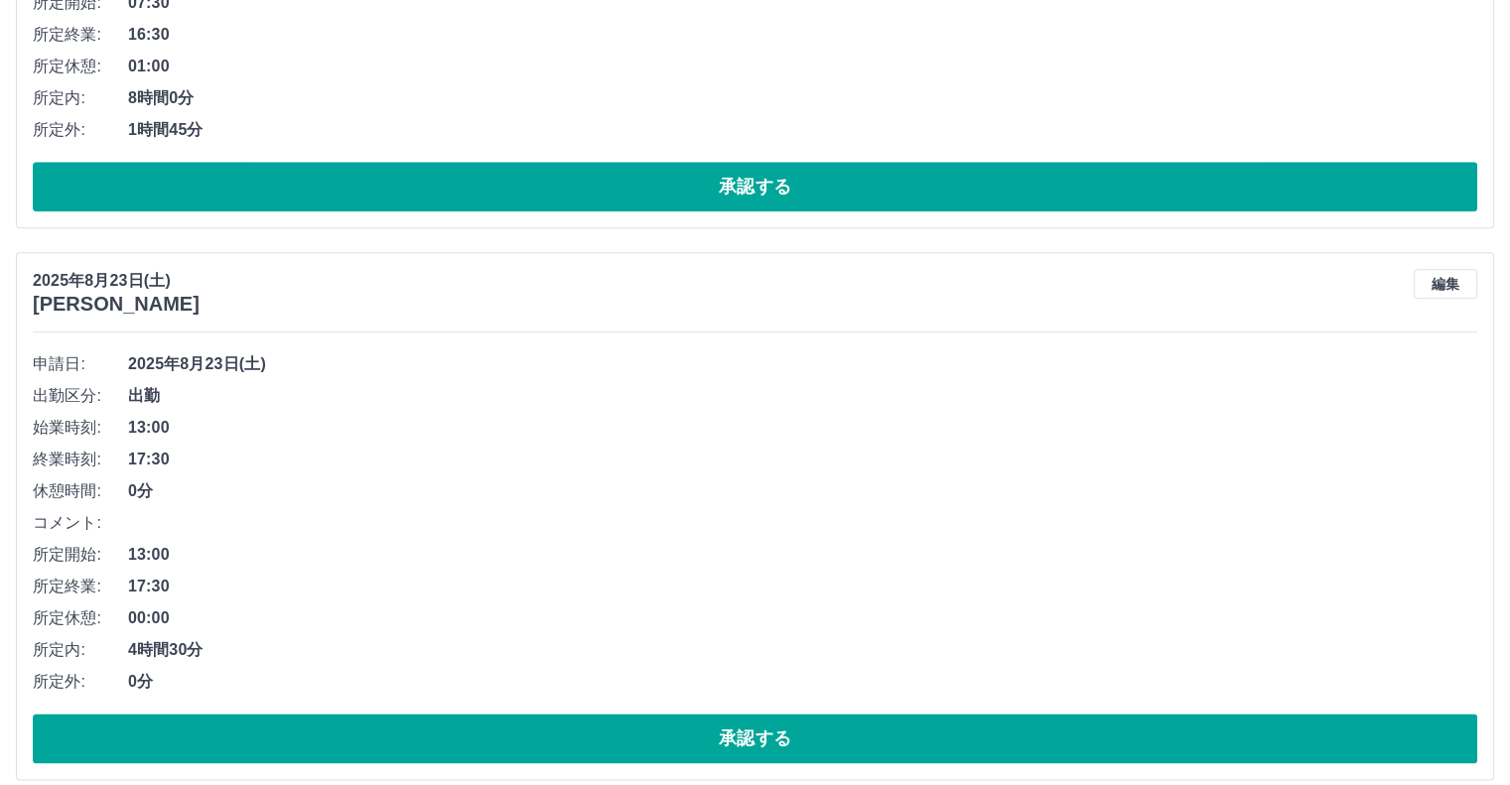  What do you see at coordinates (116, 281) in the screenshot?
I see `p: 2025年8月23日(土)` at bounding box center [116, 281].